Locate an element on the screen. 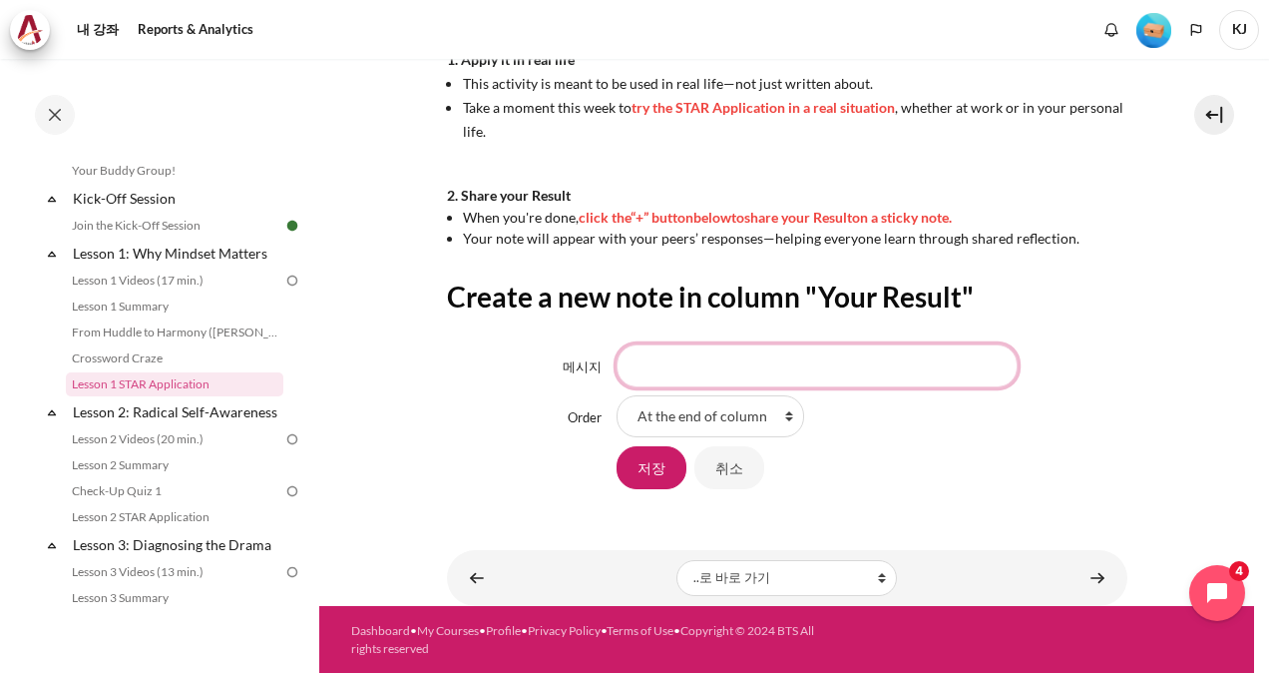 The image size is (1269, 673). label: 메시지 is located at coordinates (582, 366).